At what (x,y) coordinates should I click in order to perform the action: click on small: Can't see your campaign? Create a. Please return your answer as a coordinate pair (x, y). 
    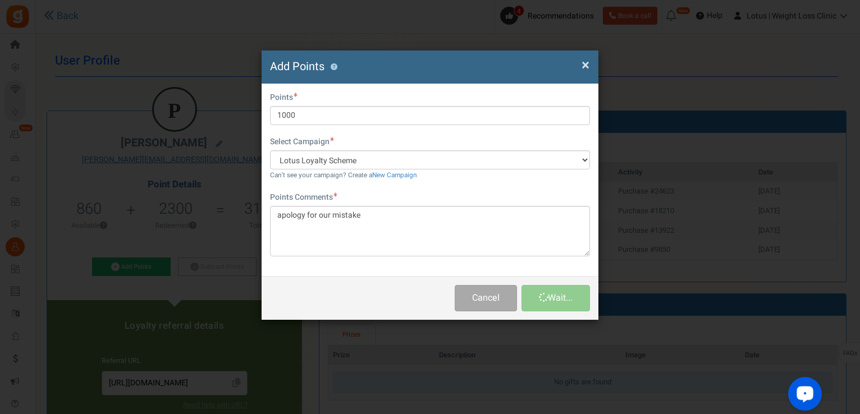
    Looking at the image, I should click on (343, 175).